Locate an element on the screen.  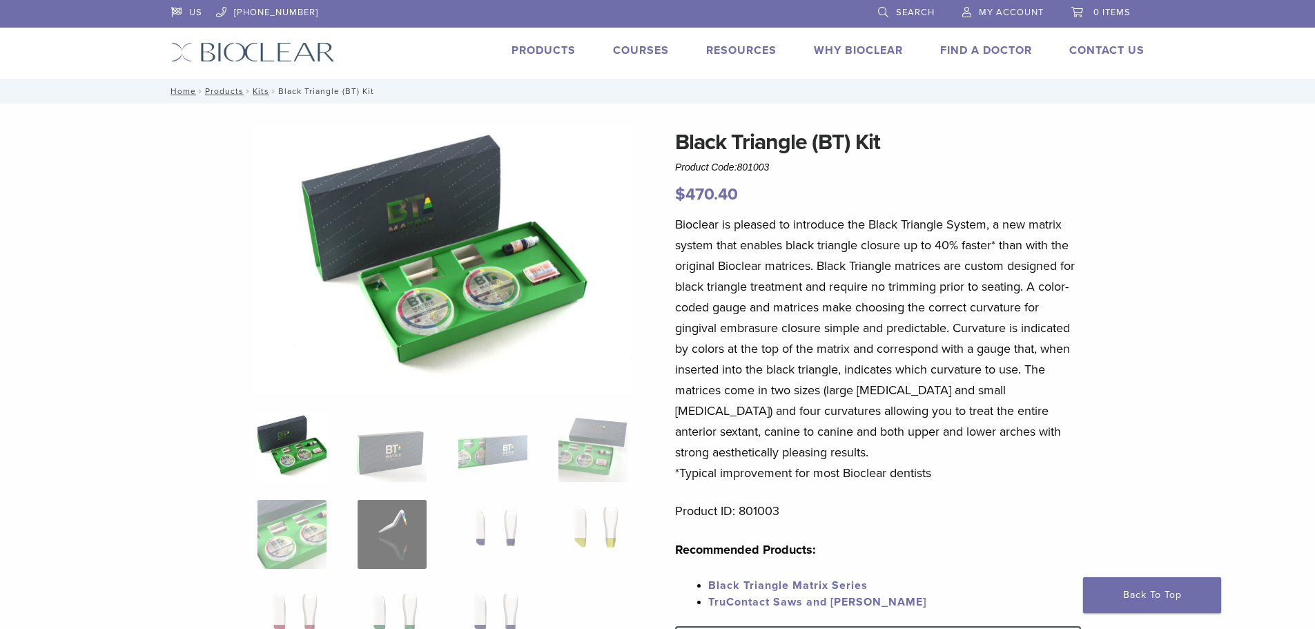
span: Product Code: is located at coordinates (722, 167).